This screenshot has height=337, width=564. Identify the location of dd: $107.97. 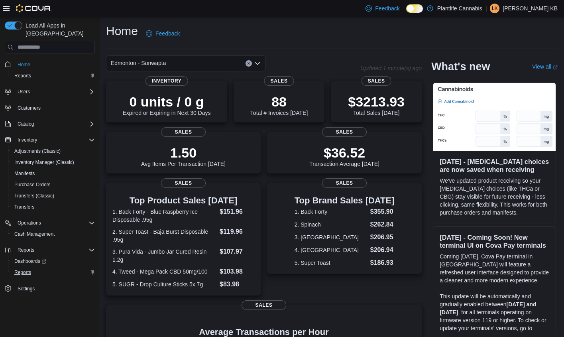
(237, 251).